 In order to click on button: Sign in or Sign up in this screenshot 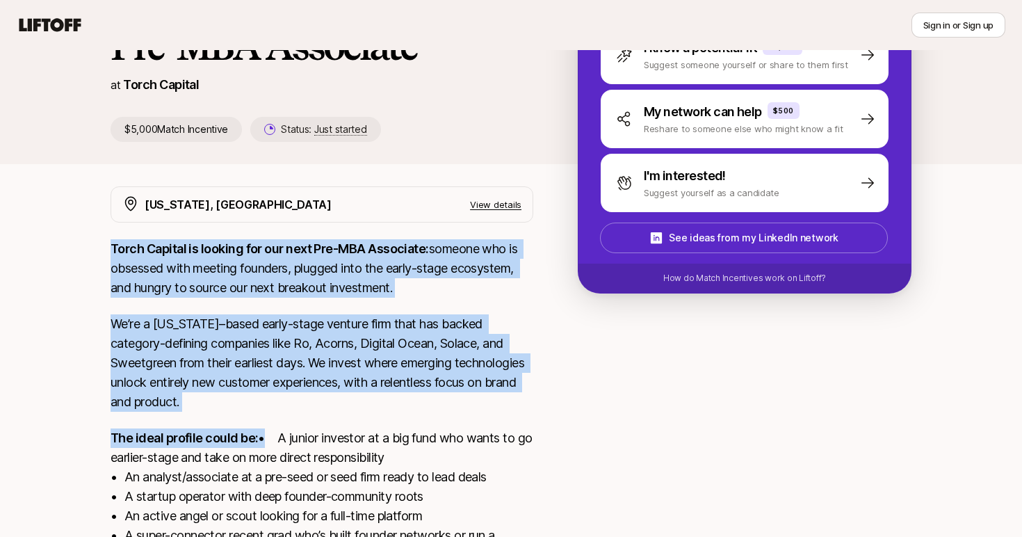, I will do `click(958, 25)`.